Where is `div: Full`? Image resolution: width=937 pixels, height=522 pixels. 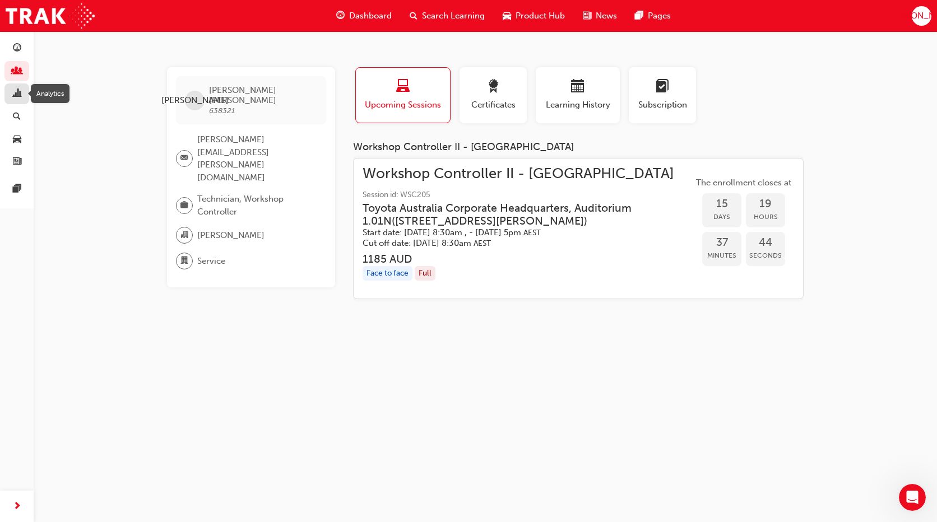
div: Full is located at coordinates (425, 273).